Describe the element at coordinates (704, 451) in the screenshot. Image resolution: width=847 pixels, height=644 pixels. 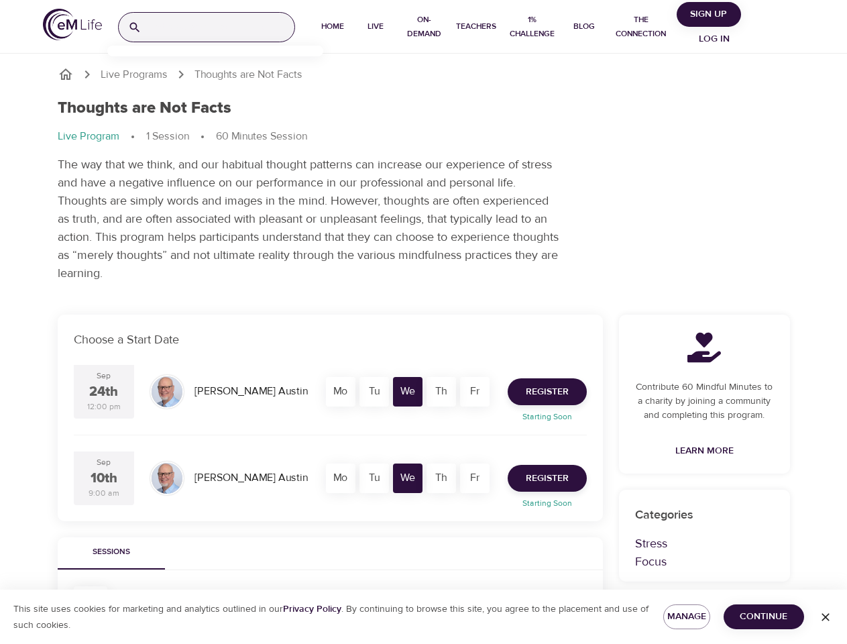
I see `span: Learn More` at that location.